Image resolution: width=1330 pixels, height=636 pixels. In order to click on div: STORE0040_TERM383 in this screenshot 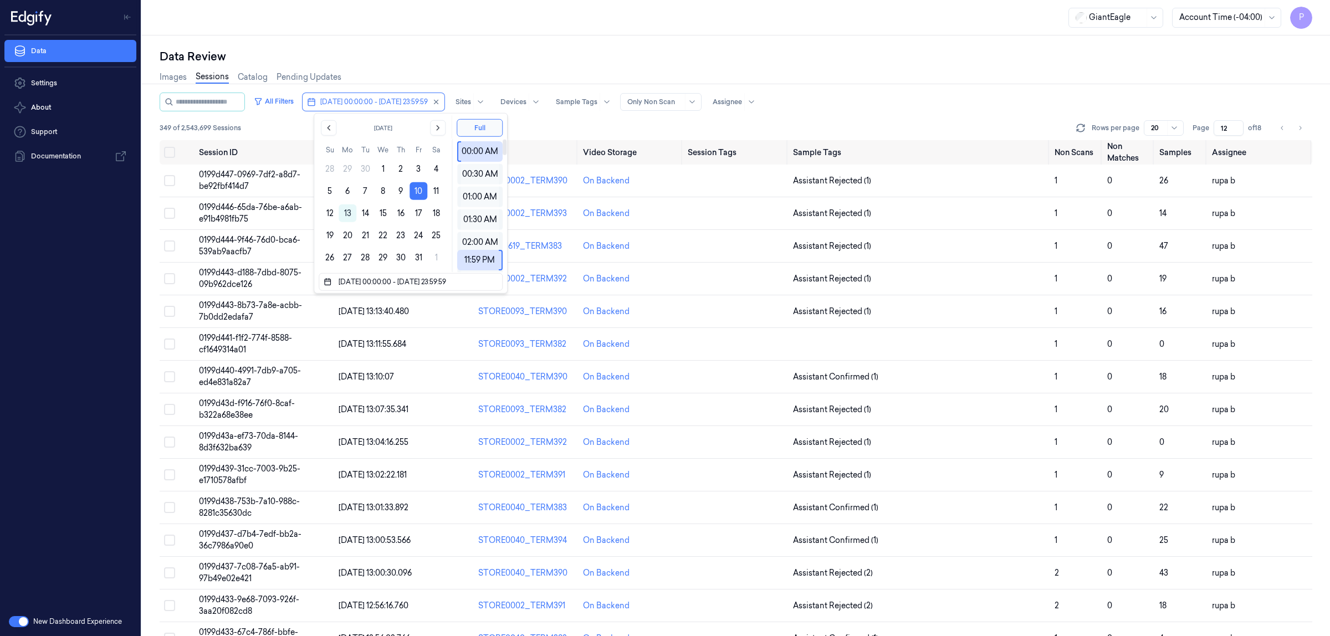, I will do `click(526, 508)`.